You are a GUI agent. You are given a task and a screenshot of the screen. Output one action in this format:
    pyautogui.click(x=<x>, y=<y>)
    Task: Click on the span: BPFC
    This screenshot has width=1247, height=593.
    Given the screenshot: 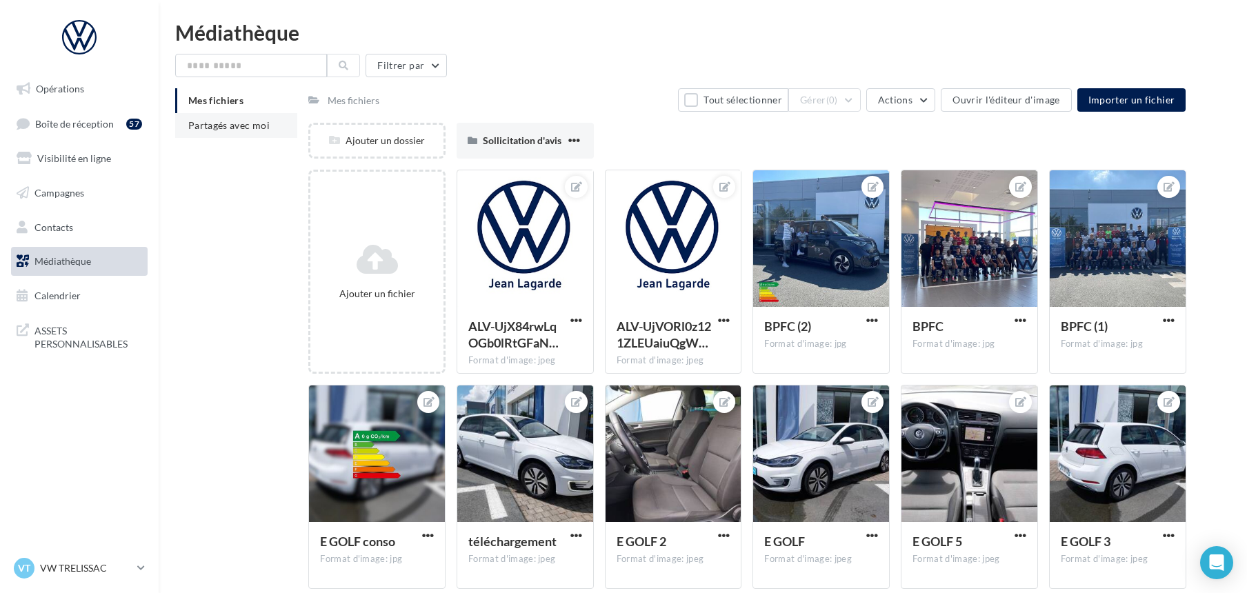 What is the action you would take?
    pyautogui.click(x=928, y=326)
    